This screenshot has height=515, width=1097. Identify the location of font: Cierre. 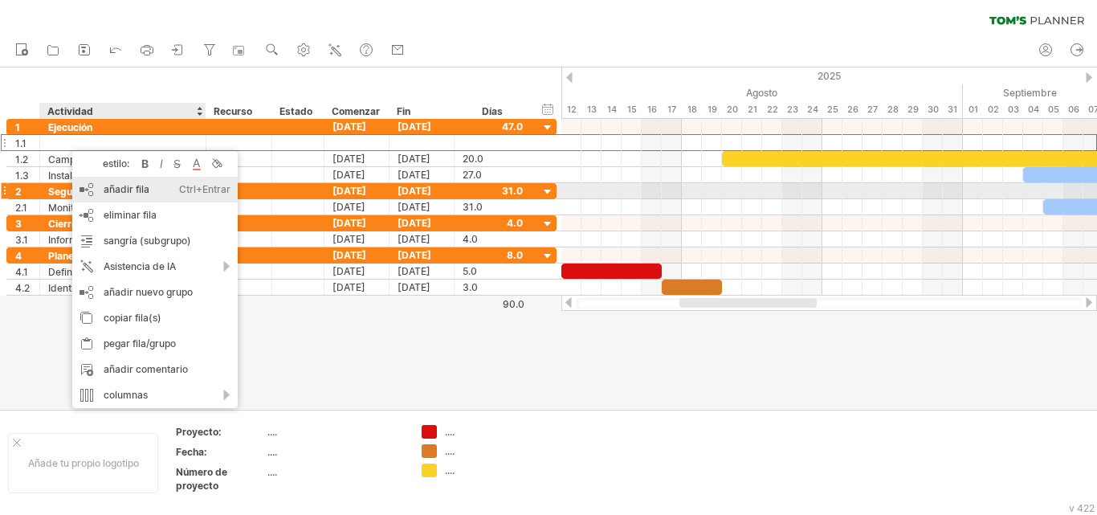
(63, 223).